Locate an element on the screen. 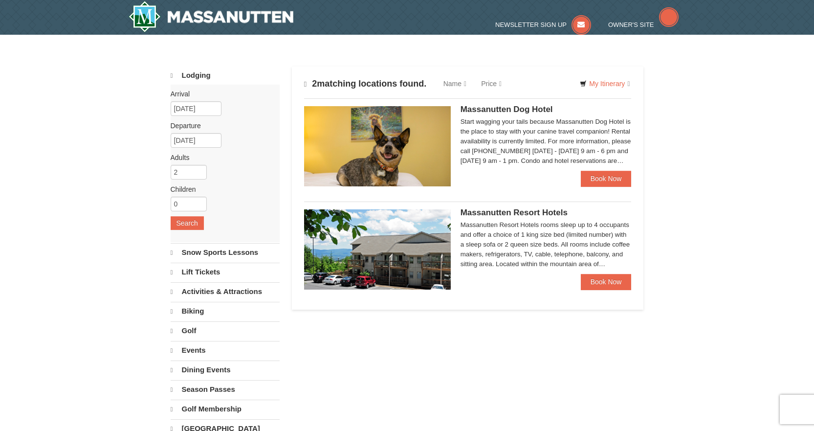 This screenshot has height=431, width=814. a: Golf Membership is located at coordinates (225, 409).